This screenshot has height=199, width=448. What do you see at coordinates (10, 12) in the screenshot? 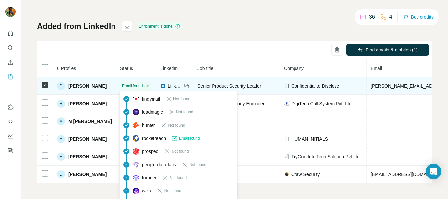
I see `img: Avatar` at bounding box center [10, 12].